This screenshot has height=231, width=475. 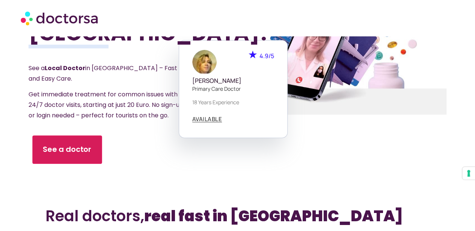 I want to click on span: 4.9/5, so click(x=267, y=56).